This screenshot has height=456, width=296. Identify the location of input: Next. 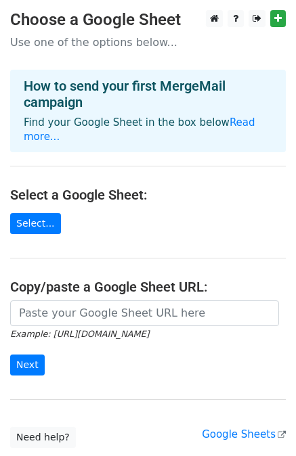
(27, 365).